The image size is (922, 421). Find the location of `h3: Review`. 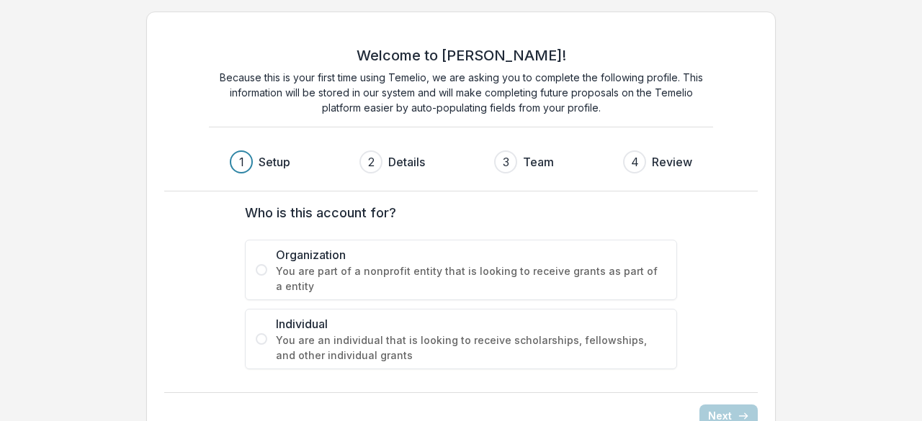

h3: Review is located at coordinates (672, 162).